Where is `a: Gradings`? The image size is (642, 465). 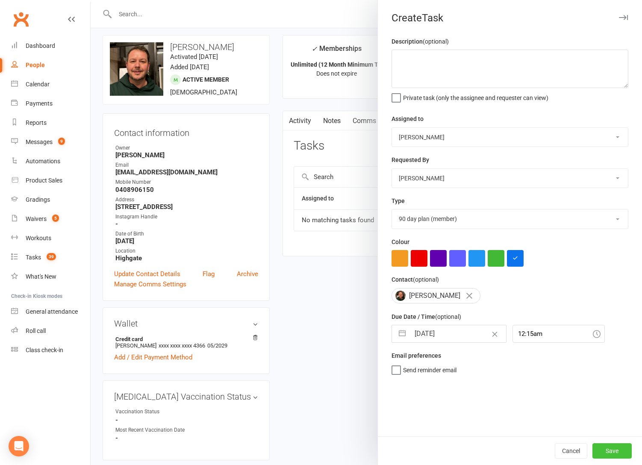
a: Gradings is located at coordinates (50, 200).